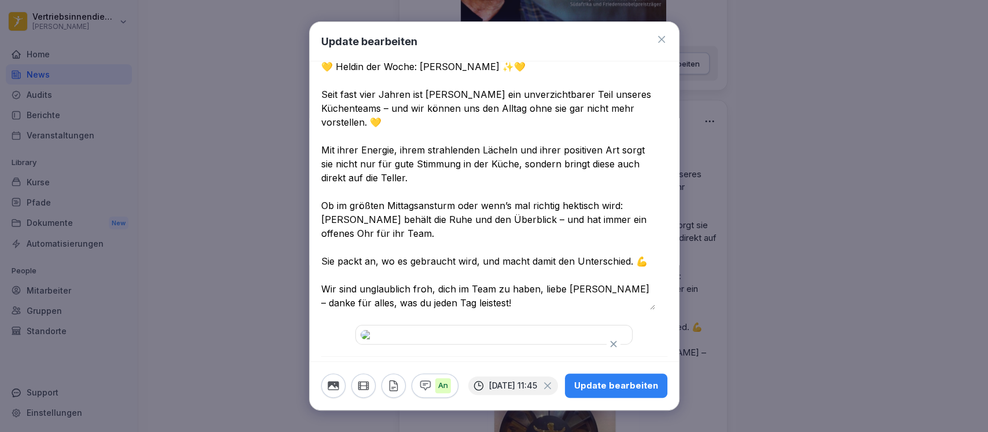 Image resolution: width=988 pixels, height=432 pixels. I want to click on p: An, so click(443, 385).